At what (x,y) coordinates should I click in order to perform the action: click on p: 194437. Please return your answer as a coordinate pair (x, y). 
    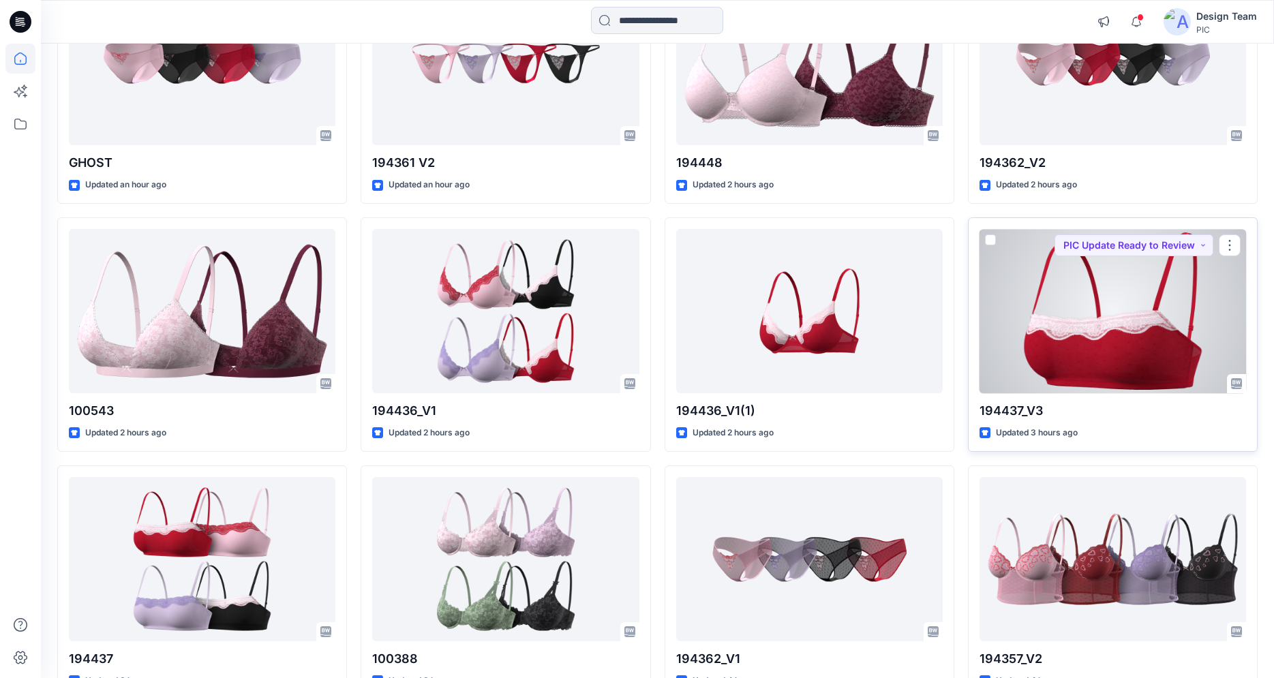
    Looking at the image, I should click on (202, 659).